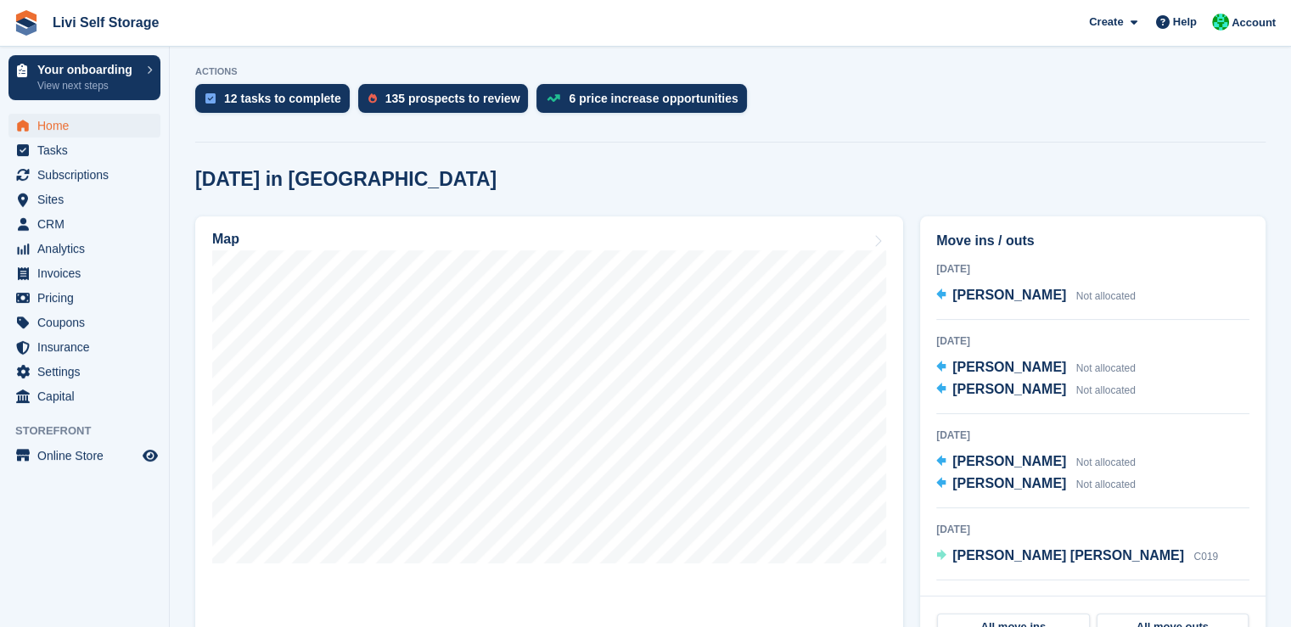  Describe the element at coordinates (88, 175) in the screenshot. I see `span: Subscriptions` at that location.